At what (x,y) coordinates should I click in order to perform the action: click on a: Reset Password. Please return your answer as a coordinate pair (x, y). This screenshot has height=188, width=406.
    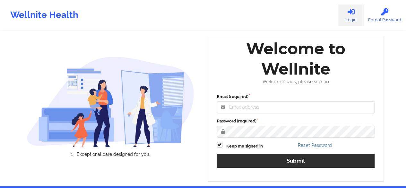
    Looking at the image, I should click on (315, 145).